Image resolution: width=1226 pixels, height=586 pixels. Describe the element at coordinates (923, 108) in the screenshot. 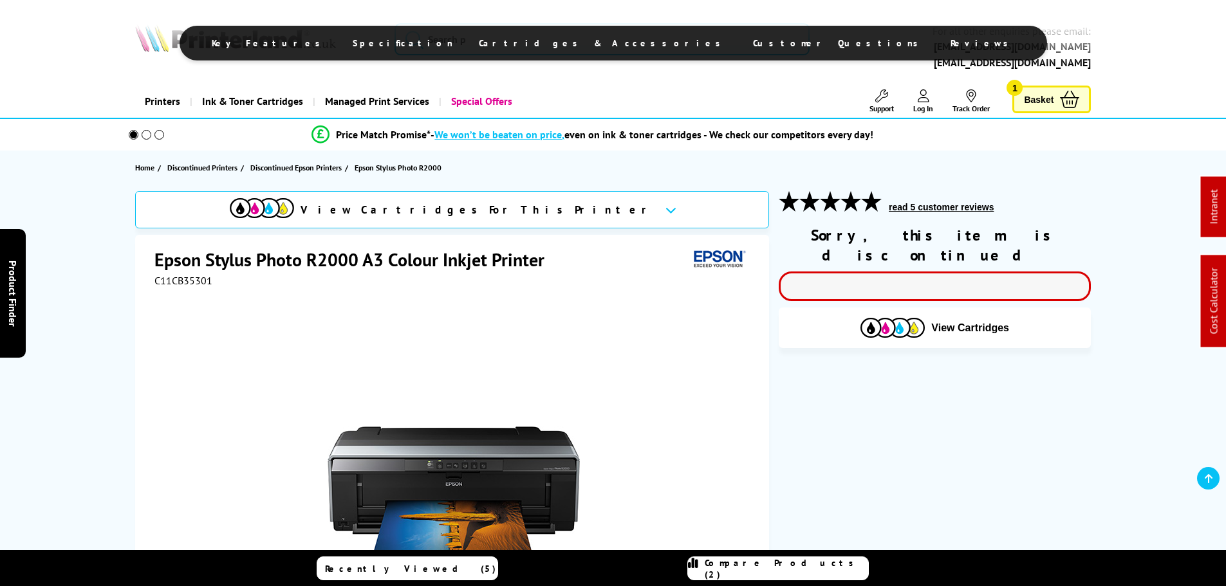

I see `span: Log In` at that location.